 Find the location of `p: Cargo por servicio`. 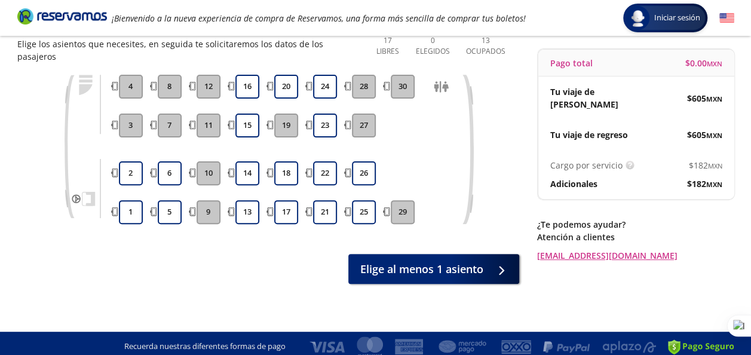

p: Cargo por servicio is located at coordinates (586, 165).